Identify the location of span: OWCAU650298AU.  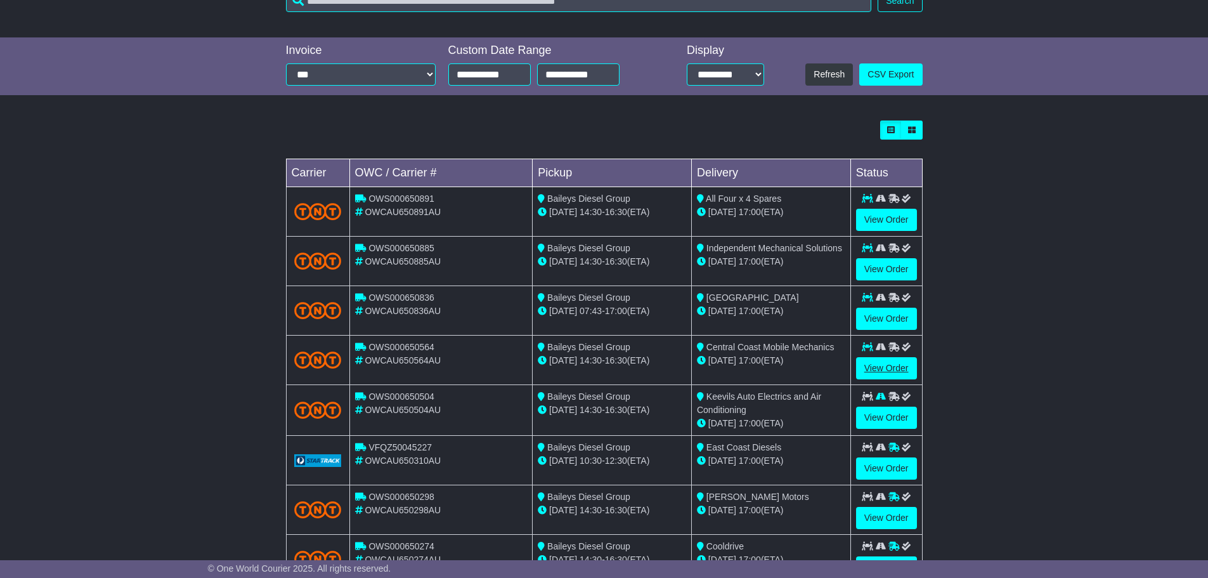
(403, 510).